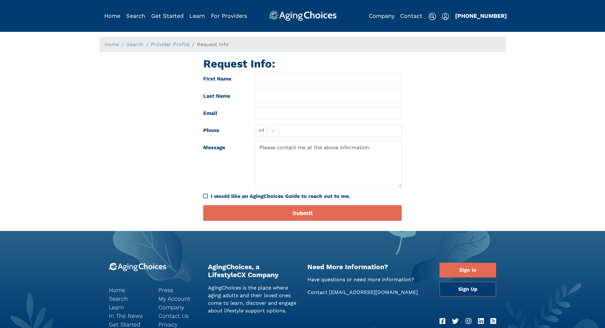 This screenshot has height=328, width=605. I want to click on a: Contact Us, so click(179, 315).